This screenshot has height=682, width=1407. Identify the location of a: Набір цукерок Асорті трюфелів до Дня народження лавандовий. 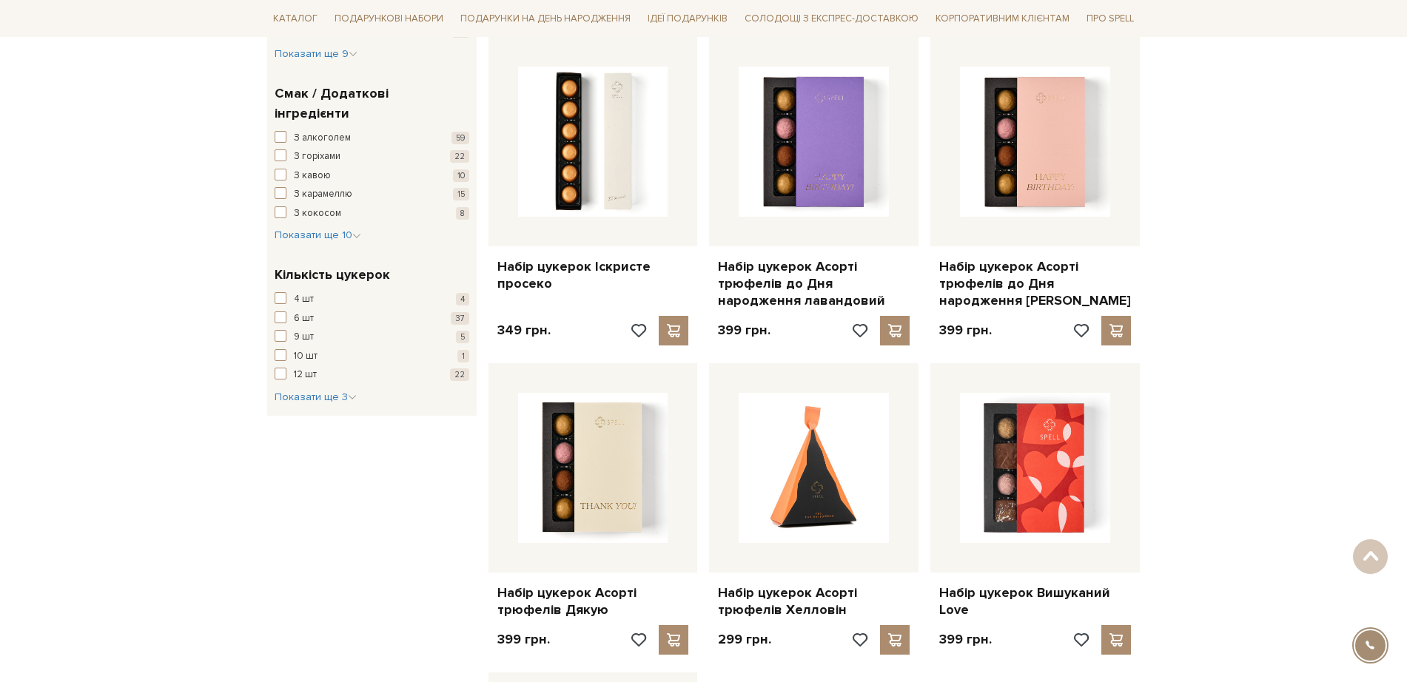
(813, 284).